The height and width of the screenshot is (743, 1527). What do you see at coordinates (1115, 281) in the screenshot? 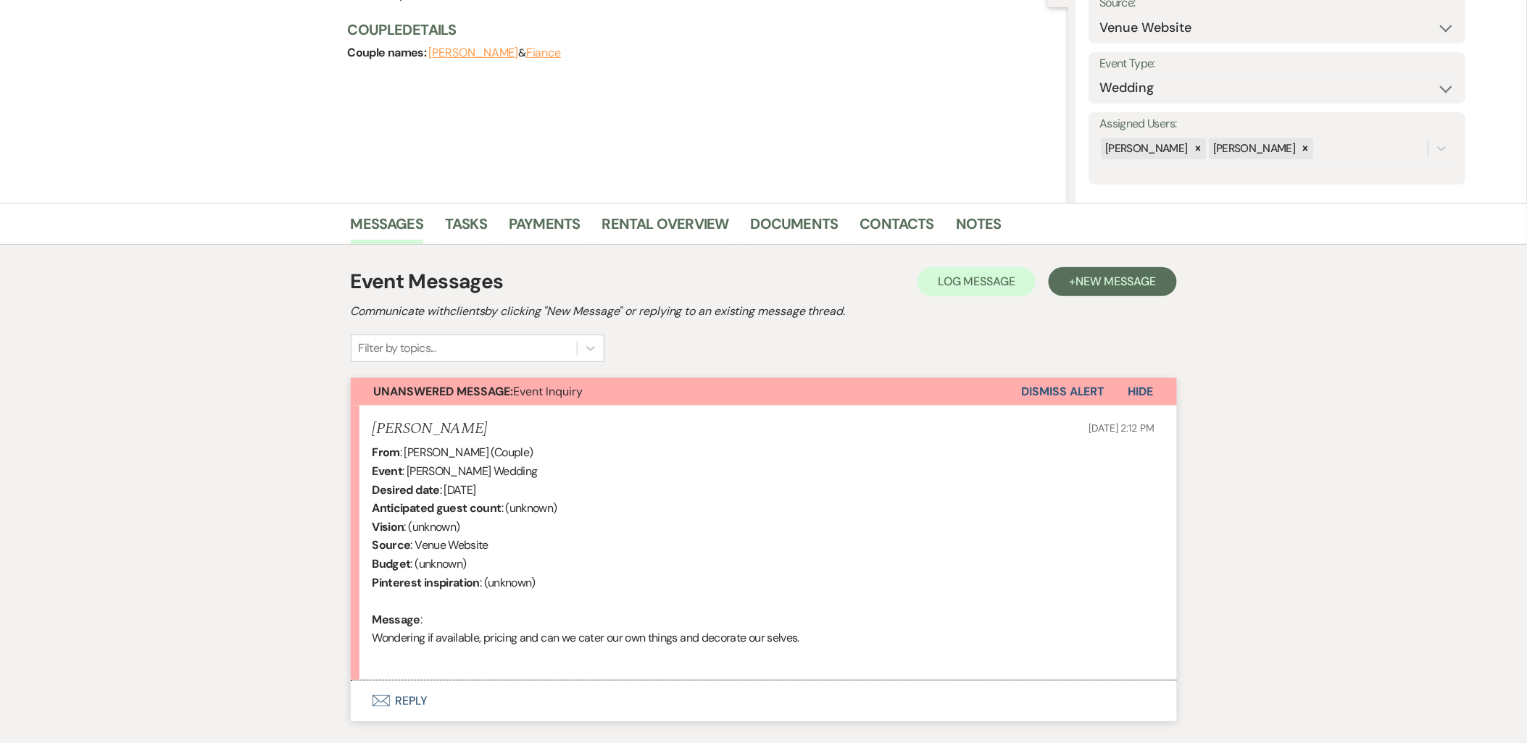
I see `span: New Message` at bounding box center [1115, 281].